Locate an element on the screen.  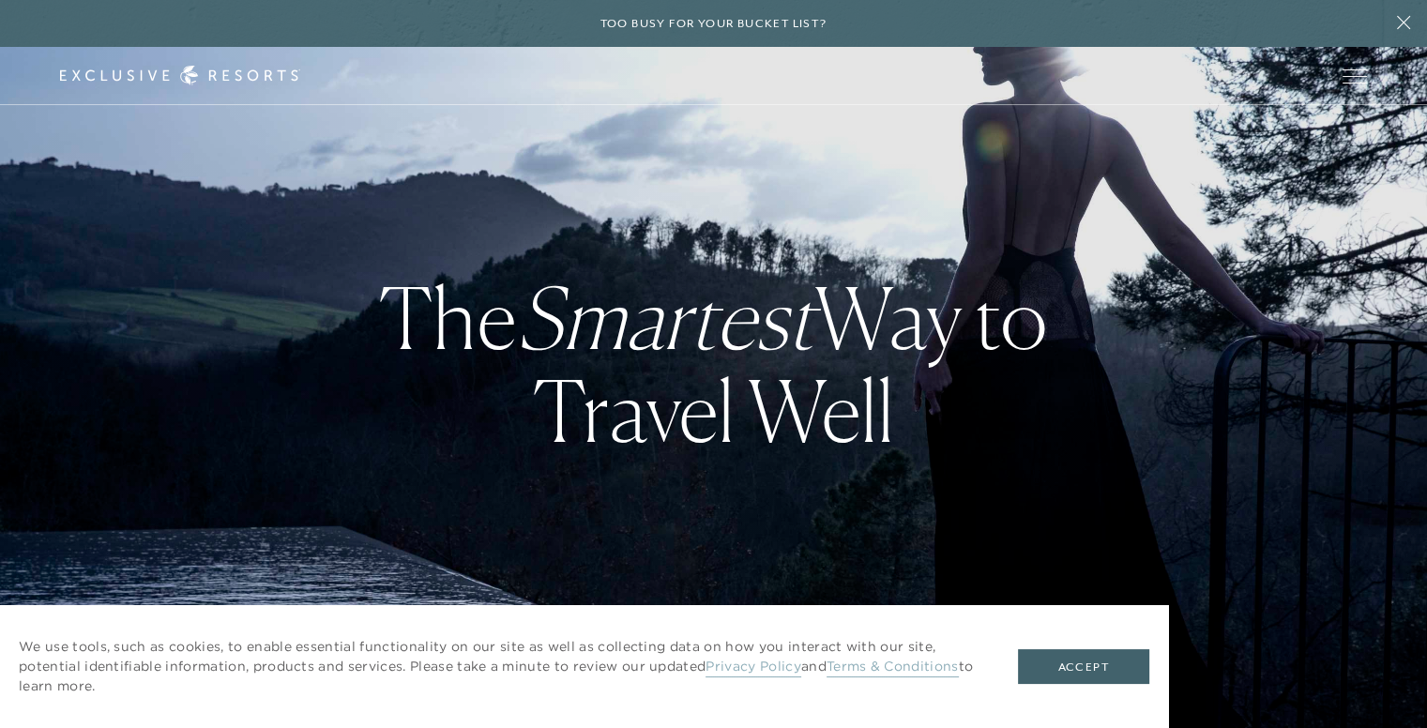
p: We use tools, such as cookies, to enable essential functionality on our site as well as collectin... is located at coordinates (499, 666).